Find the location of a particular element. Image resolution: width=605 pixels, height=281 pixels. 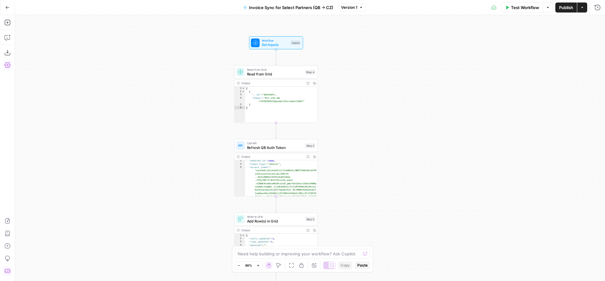

button: Test Workflow is located at coordinates (522, 7).